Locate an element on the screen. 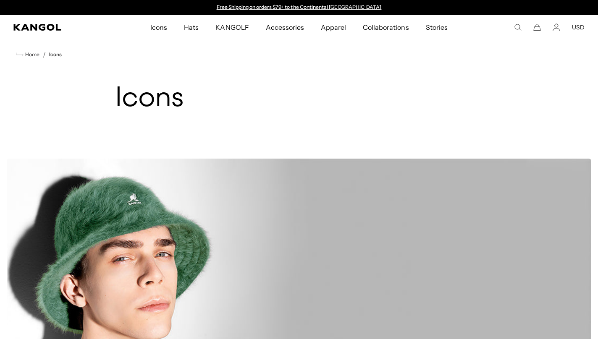  a: KANGOLF is located at coordinates (232, 27).